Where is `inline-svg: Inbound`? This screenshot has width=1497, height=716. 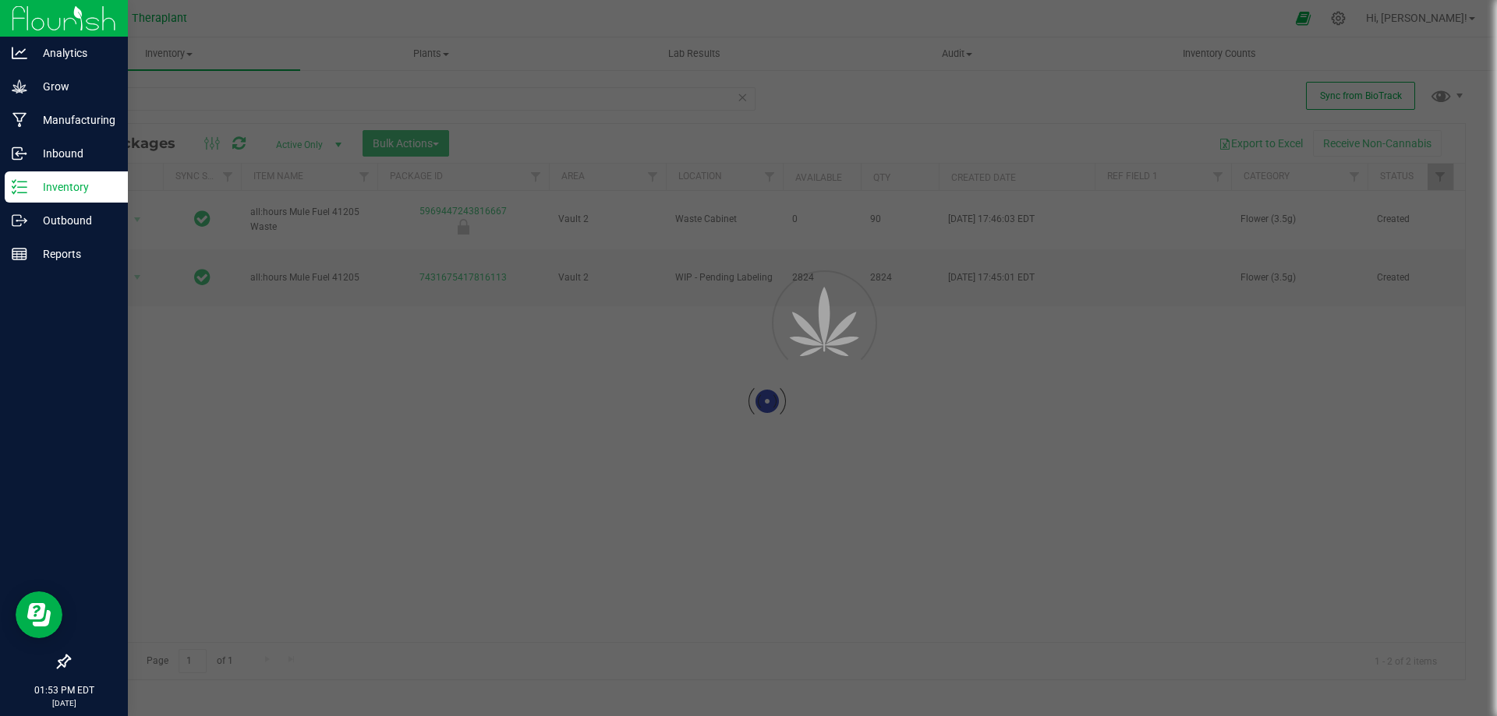
inline-svg: Inbound is located at coordinates (19, 154).